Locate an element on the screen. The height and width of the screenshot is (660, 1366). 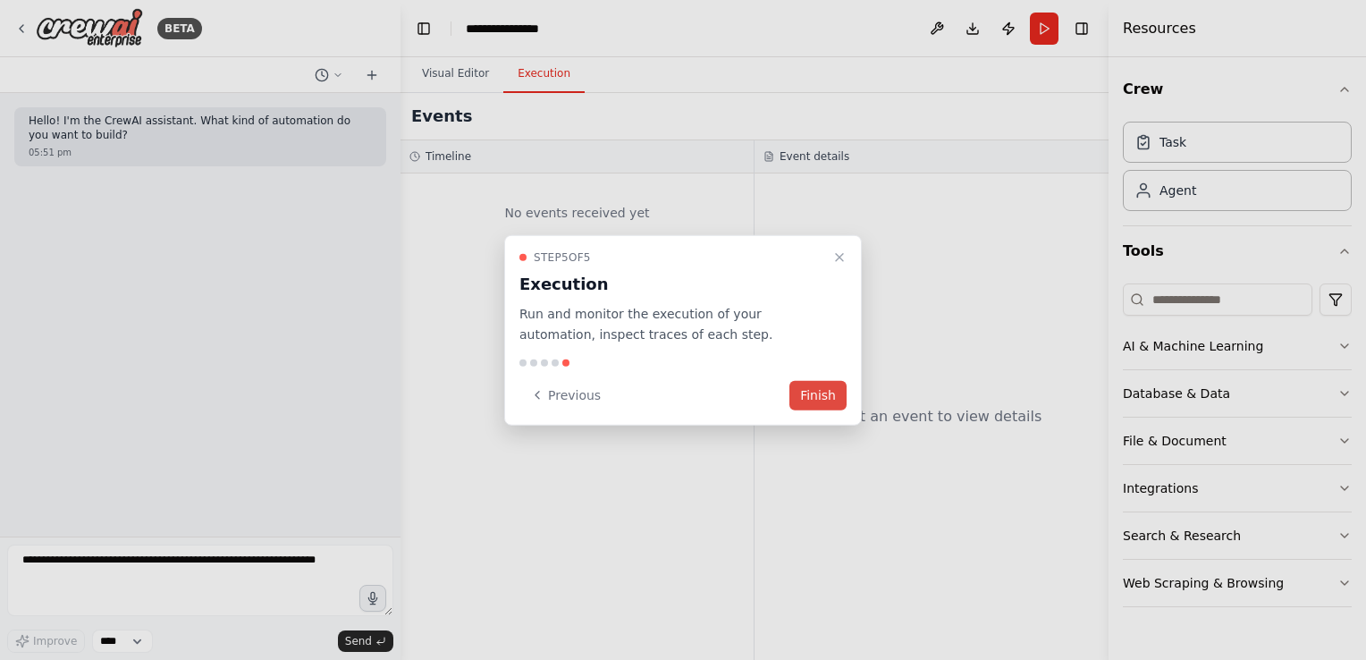
p: Run and monitor the execution of your automation, inspect traces of each step. is located at coordinates (672, 325).